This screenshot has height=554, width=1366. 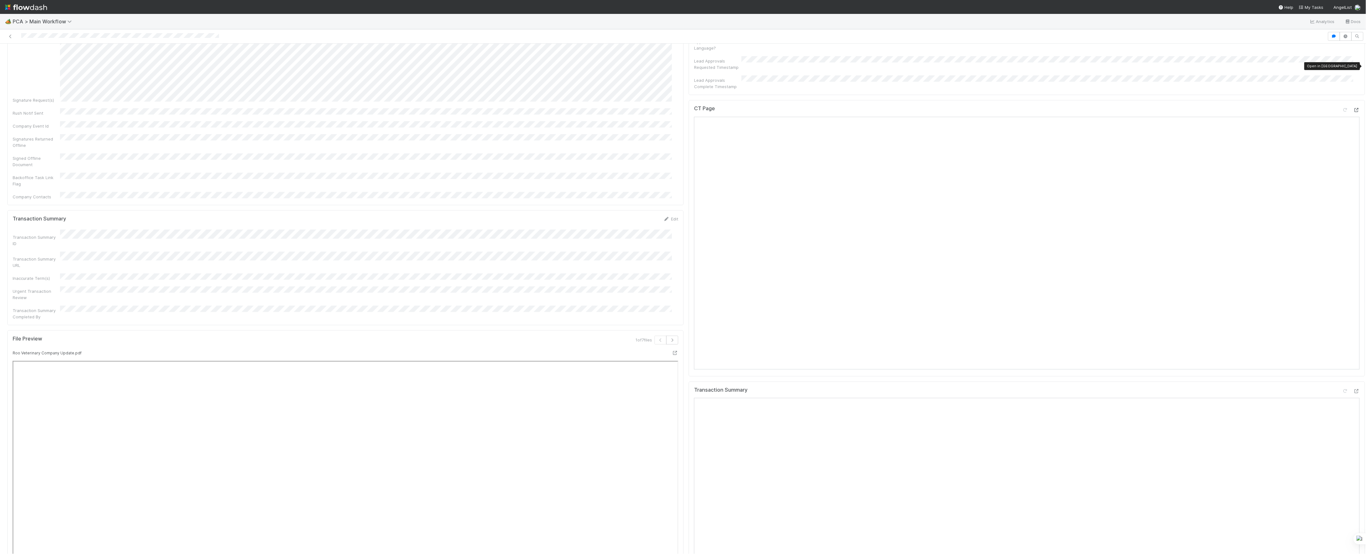 What do you see at coordinates (36, 294) in the screenshot?
I see `div: Urgent Transaction Review` at bounding box center [36, 294].